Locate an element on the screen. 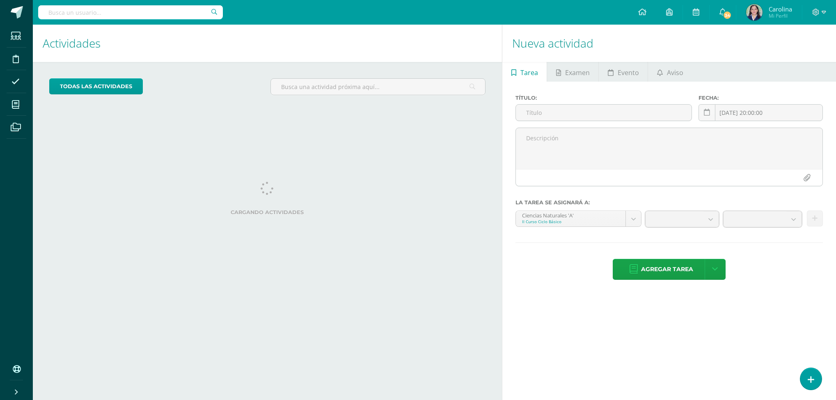 The height and width of the screenshot is (400, 836). span: Examen is located at coordinates (577, 73).